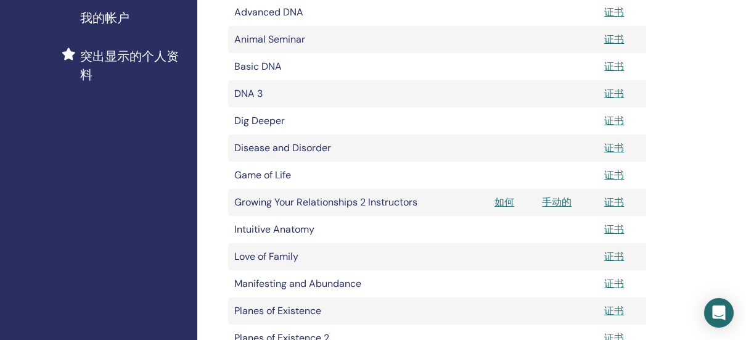  I want to click on td: Manifesting and Abundance, so click(339, 283).